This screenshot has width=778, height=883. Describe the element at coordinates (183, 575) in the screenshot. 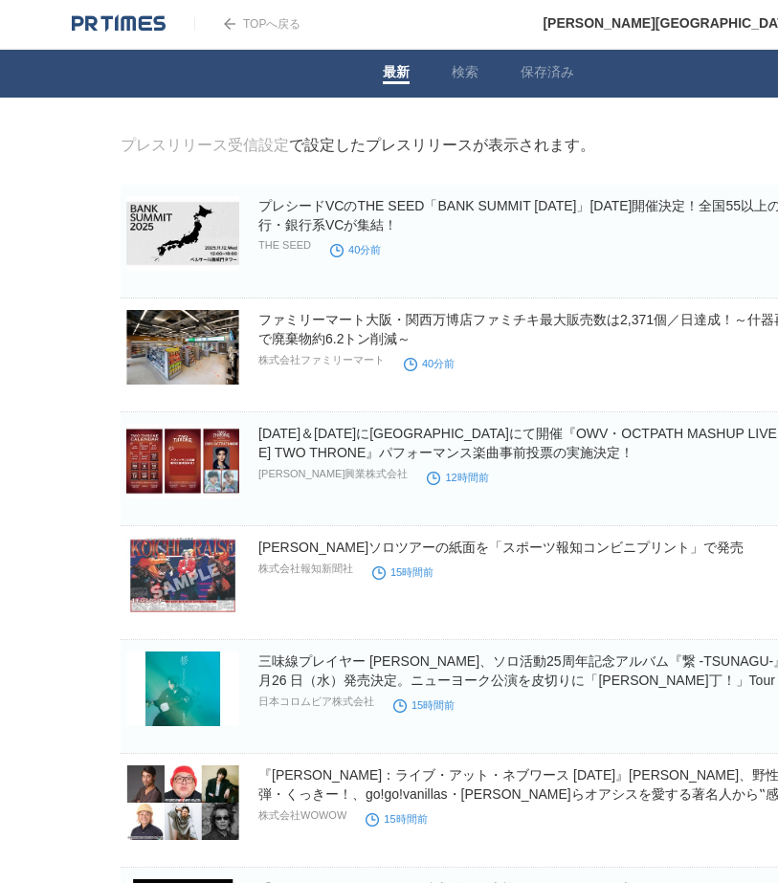

I see `img: 堂本光一ソロツアーの紙面を「スポーツ報知コンビニプリント」で発売` at that location.